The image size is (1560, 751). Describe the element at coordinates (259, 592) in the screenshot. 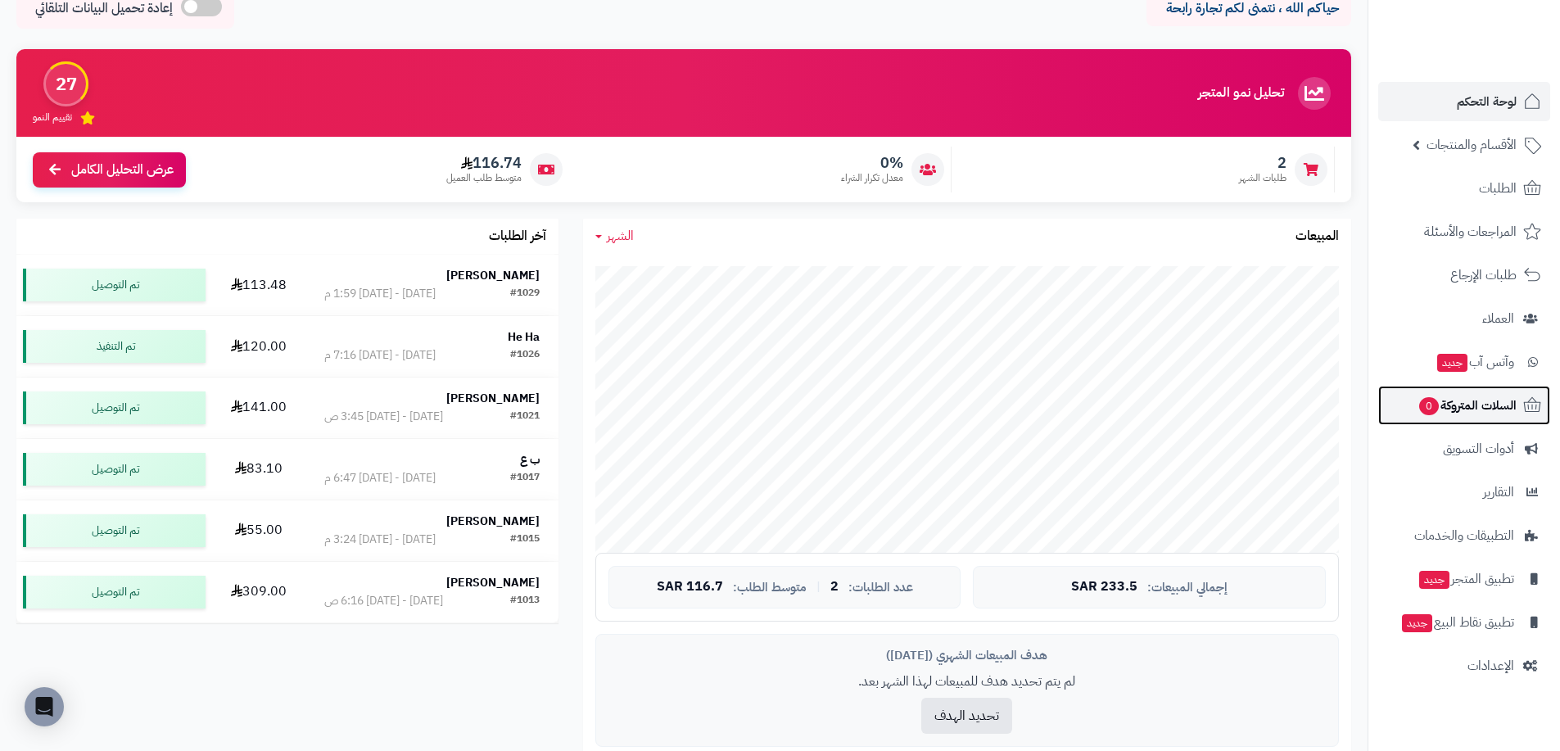

I see `td: 309.00` at that location.